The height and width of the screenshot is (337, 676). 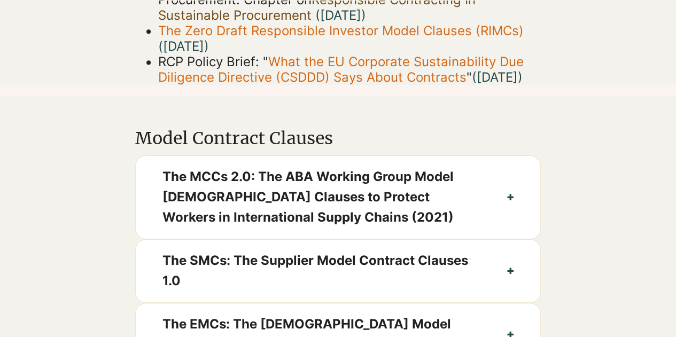 I want to click on a: The Zero Draft Responsible Investor Model Clauses (RIMCs), so click(x=341, y=30).